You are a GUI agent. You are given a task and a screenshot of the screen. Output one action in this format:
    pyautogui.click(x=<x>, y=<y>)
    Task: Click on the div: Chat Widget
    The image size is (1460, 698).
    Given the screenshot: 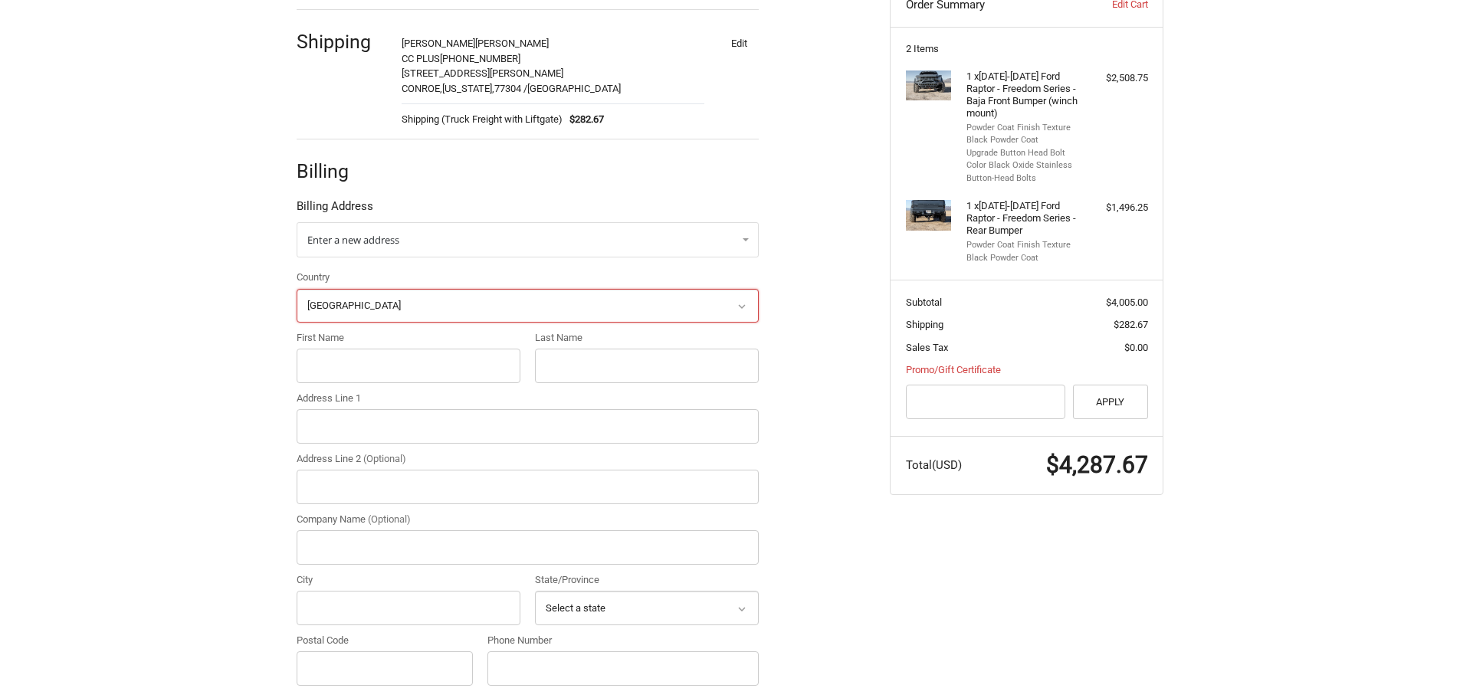 What is the action you would take?
    pyautogui.click(x=1422, y=662)
    